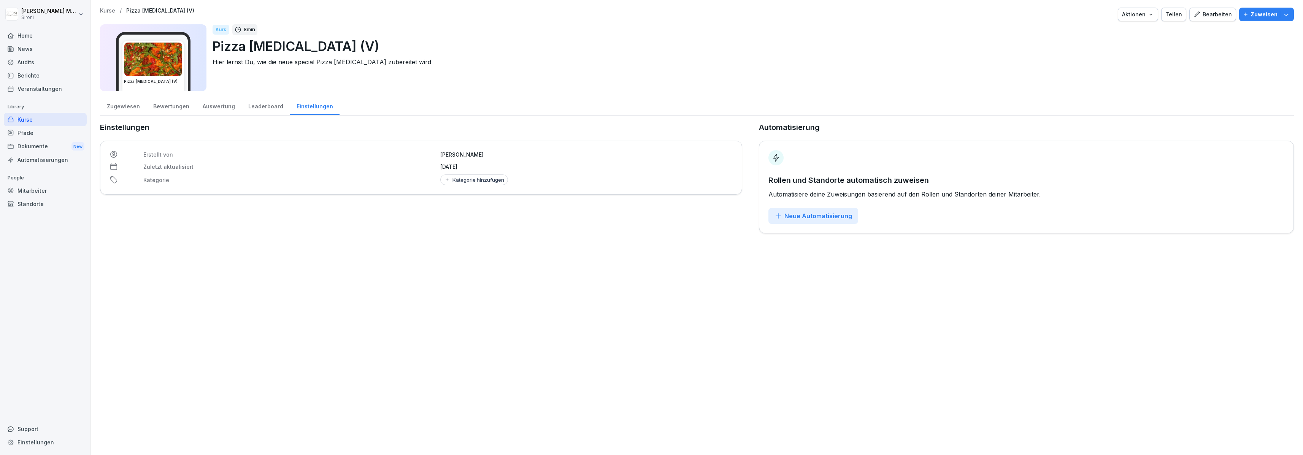 The height and width of the screenshot is (455, 1303). What do you see at coordinates (45, 204) in the screenshot?
I see `a: Standorte` at bounding box center [45, 204].